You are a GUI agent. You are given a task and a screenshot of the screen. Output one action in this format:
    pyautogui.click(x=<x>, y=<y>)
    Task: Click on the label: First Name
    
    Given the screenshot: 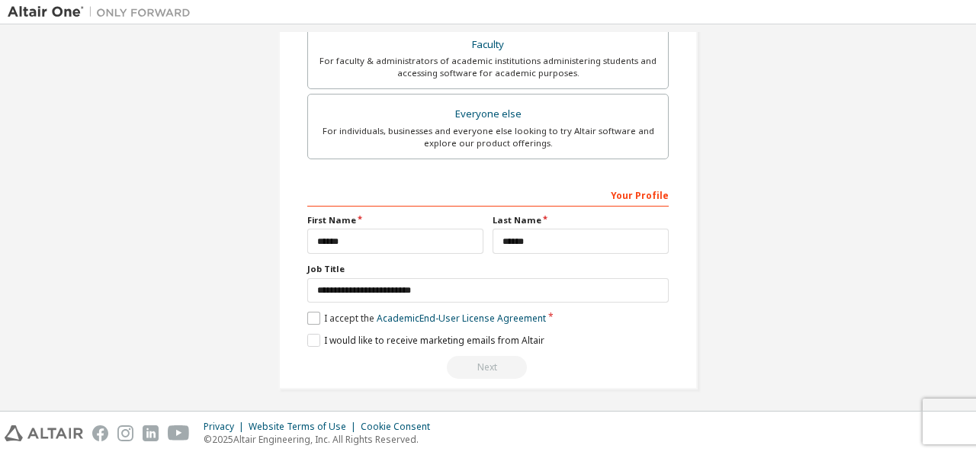 What is the action you would take?
    pyautogui.click(x=395, y=220)
    